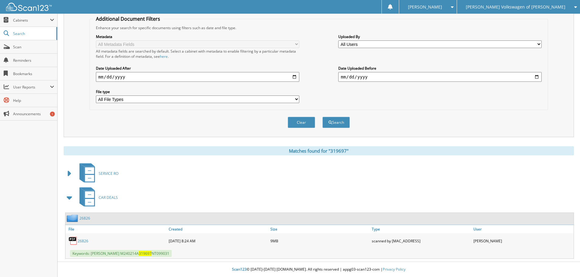 The height and width of the screenshot is (277, 580). What do you see at coordinates (116, 229) in the screenshot?
I see `a: File` at bounding box center [116, 229].